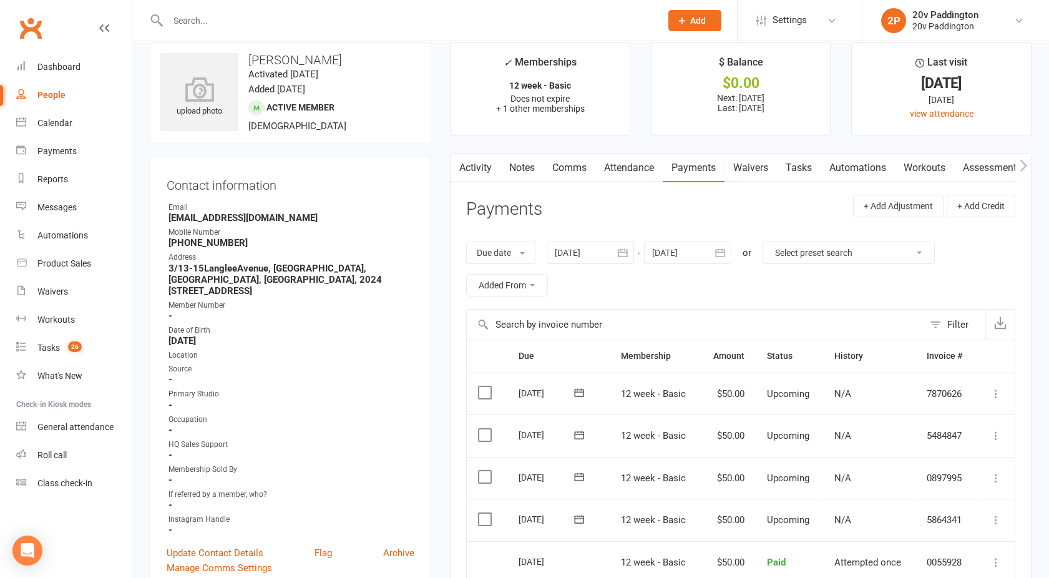 This screenshot has height=578, width=1049. What do you see at coordinates (74, 291) in the screenshot?
I see `a: Waivers` at bounding box center [74, 291].